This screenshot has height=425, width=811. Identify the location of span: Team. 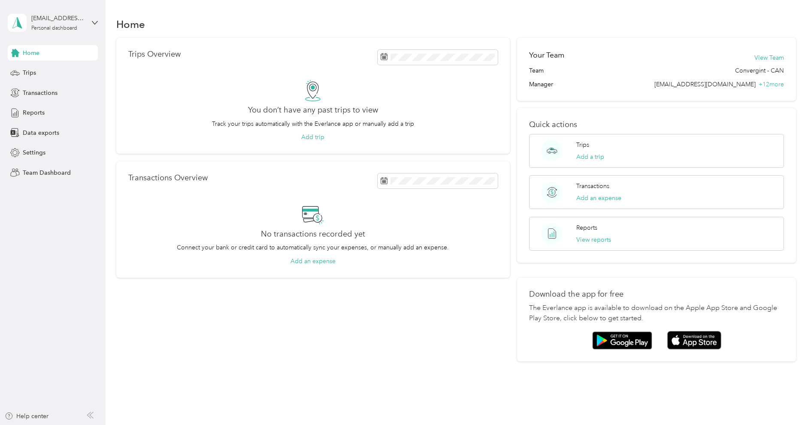
(536, 70).